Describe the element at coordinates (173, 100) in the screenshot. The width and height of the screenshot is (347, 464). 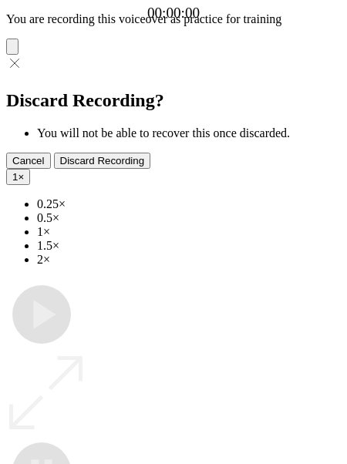
I see `h2: Discard Recording?` at that location.